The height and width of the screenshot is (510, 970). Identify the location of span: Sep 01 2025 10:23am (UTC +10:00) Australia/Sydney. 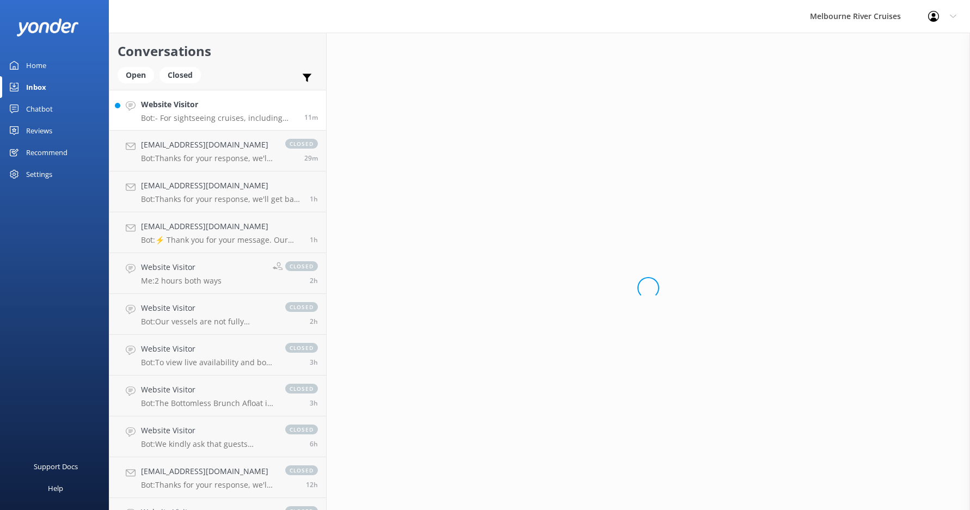
(314, 403).